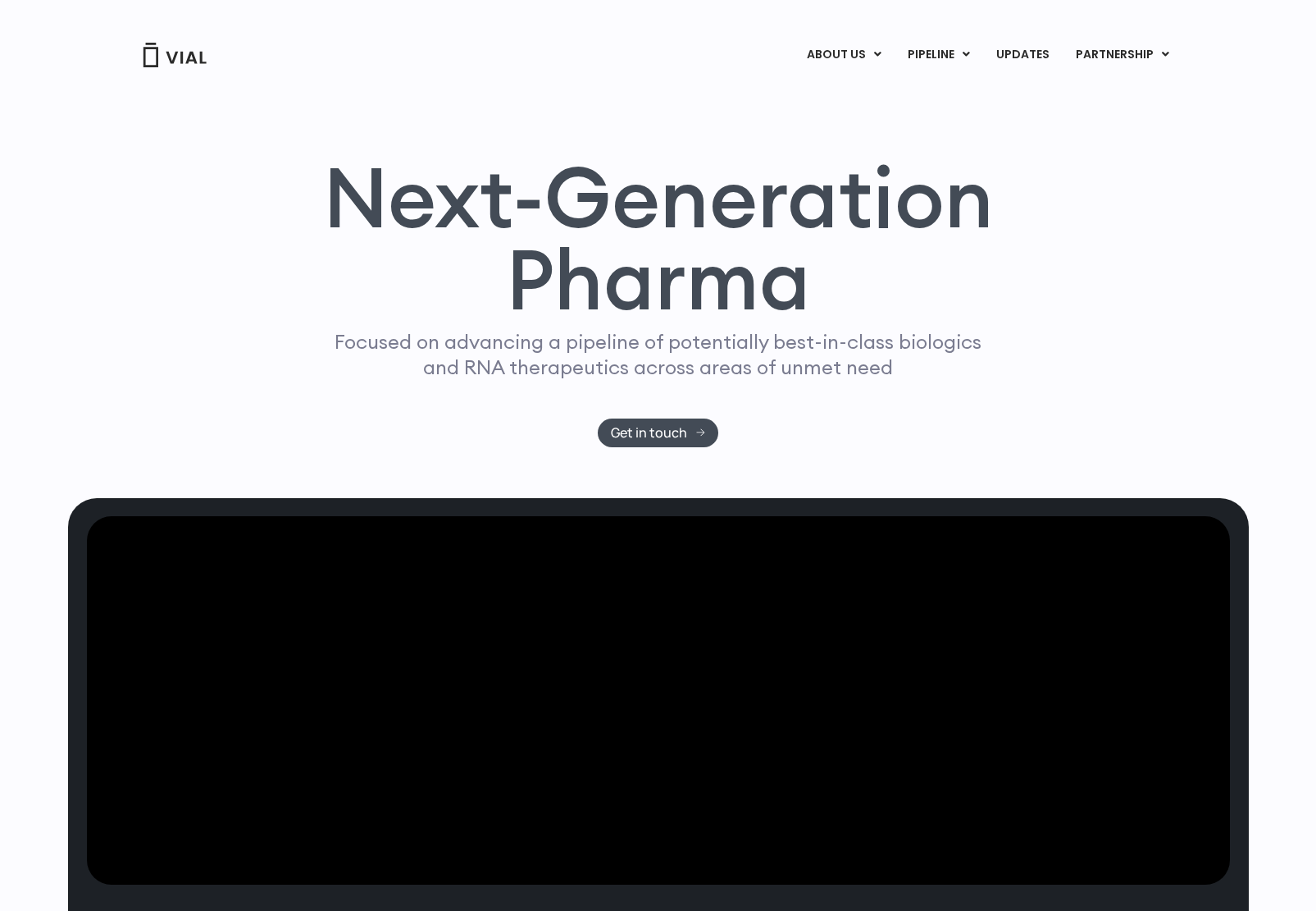 This screenshot has height=911, width=1316. Describe the element at coordinates (175, 55) in the screenshot. I see `img: Vial Logo` at that location.